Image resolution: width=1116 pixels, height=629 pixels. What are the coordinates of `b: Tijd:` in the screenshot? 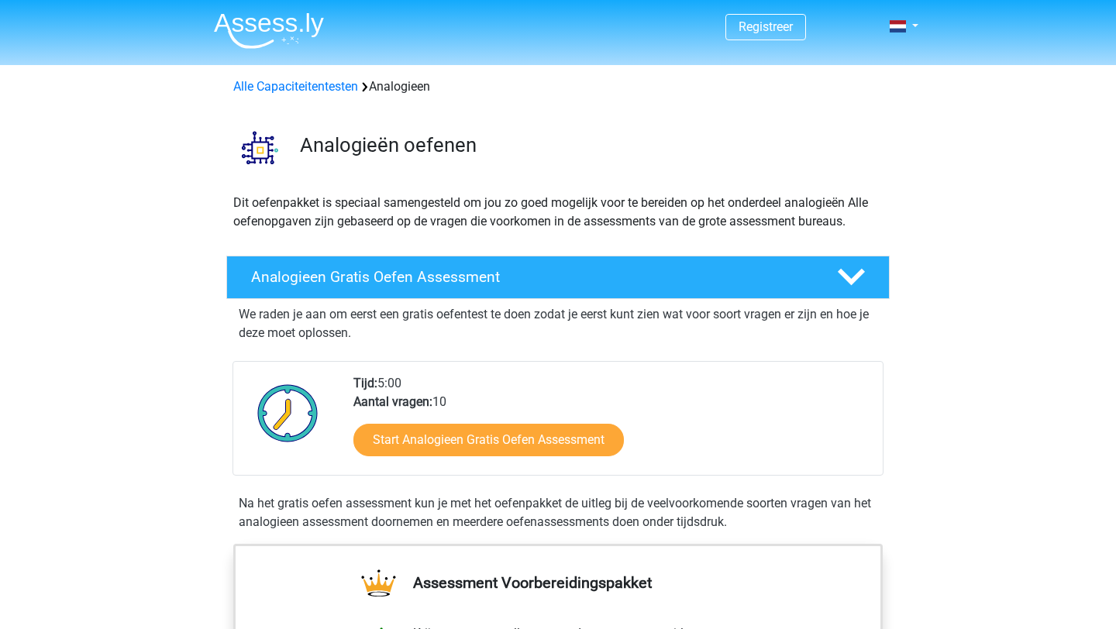 It's located at (365, 383).